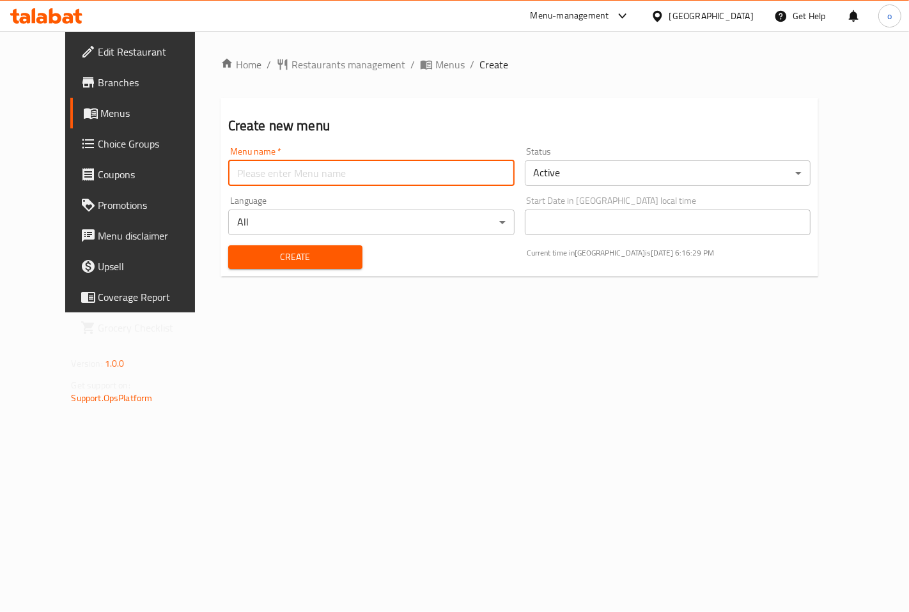 The height and width of the screenshot is (612, 909). I want to click on span: Version:, so click(87, 364).